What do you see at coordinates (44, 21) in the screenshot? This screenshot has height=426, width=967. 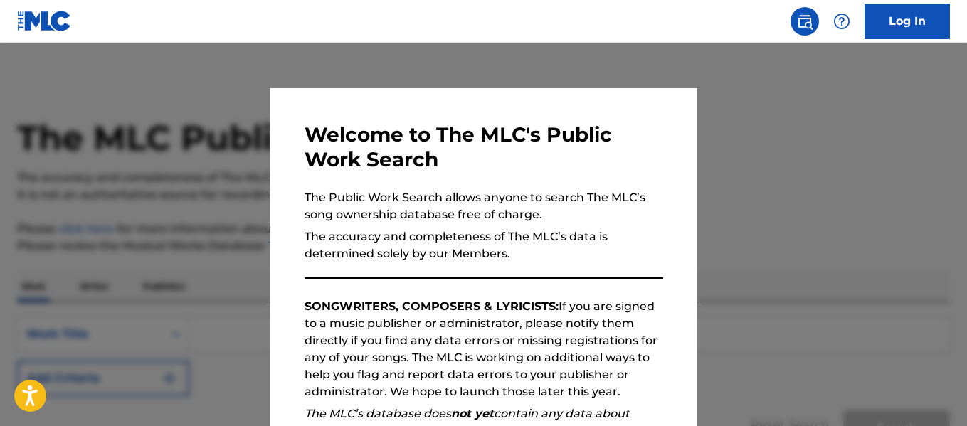 I see `img: MLC Logo` at bounding box center [44, 21].